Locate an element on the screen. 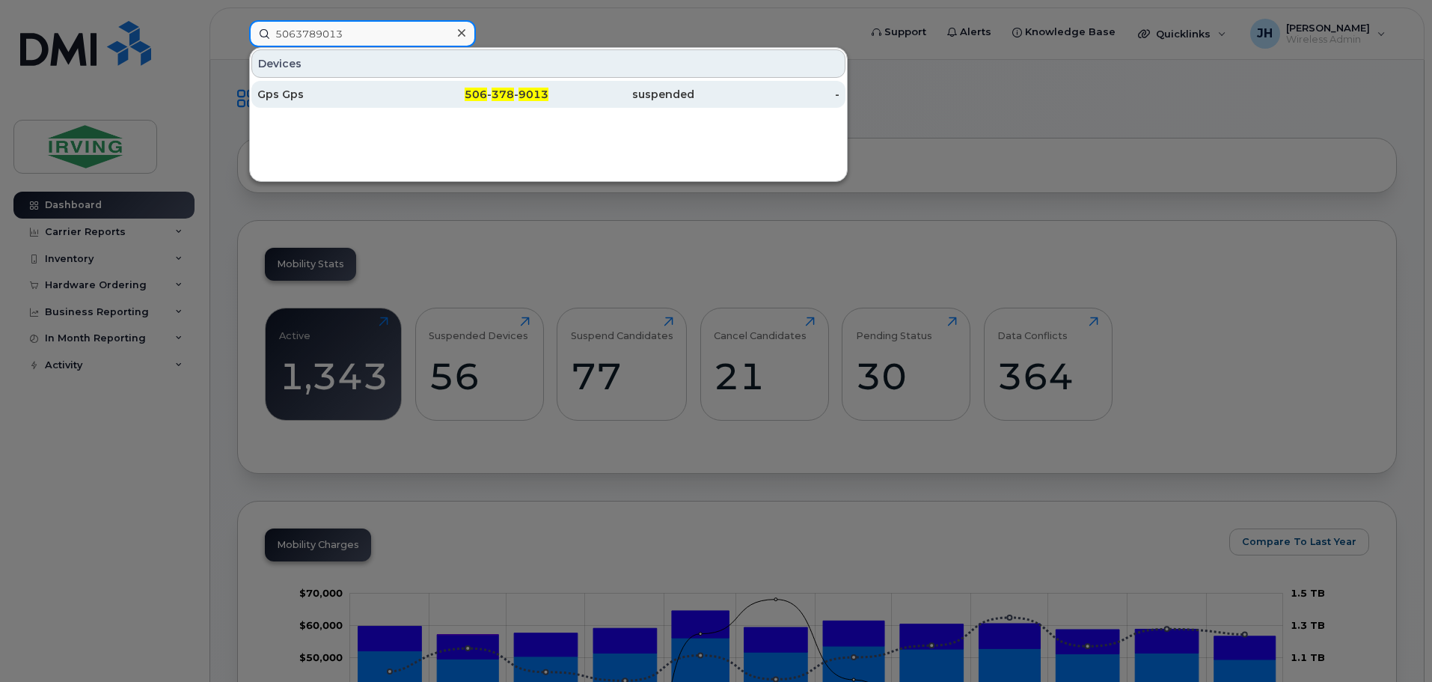  a: Gps Gps506-378-9013suspended- is located at coordinates (548, 94).